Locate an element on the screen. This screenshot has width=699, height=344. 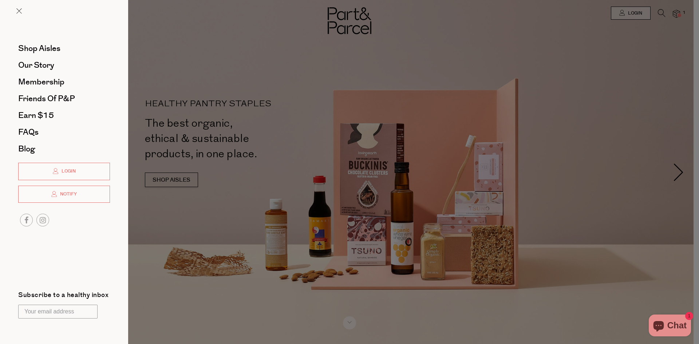
span: Our Story is located at coordinates (36, 65).